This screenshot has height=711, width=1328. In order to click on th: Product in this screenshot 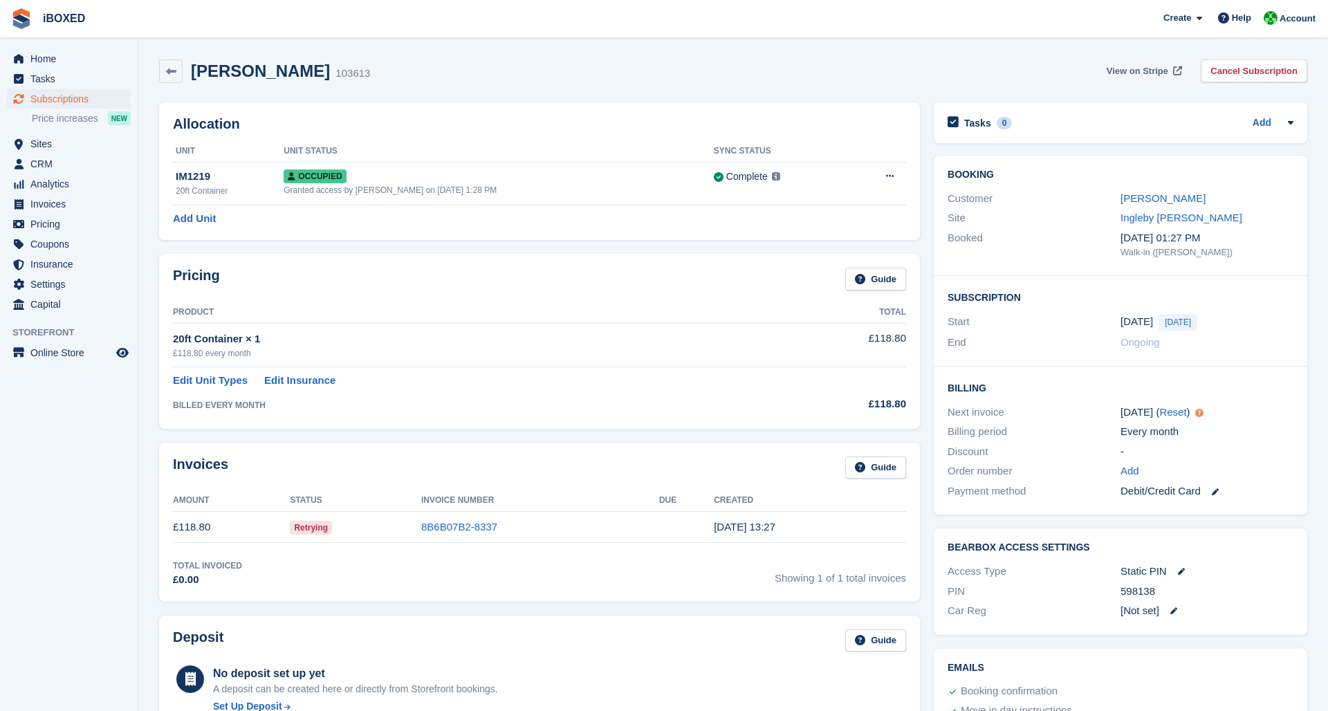, I will do `click(471, 313)`.